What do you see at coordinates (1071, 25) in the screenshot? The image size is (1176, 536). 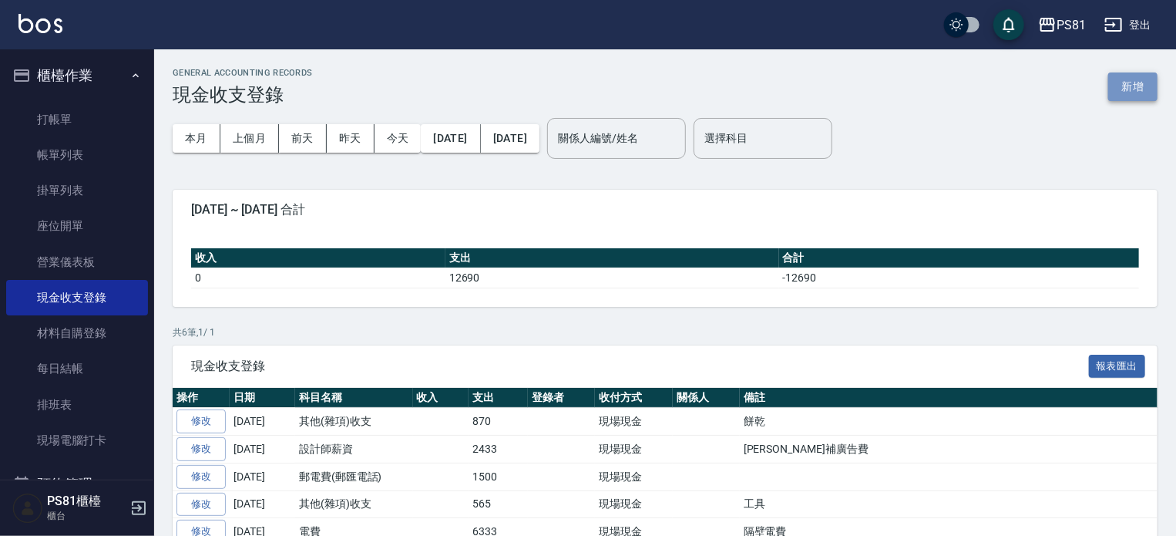 I see `div: PS81` at bounding box center [1071, 25].